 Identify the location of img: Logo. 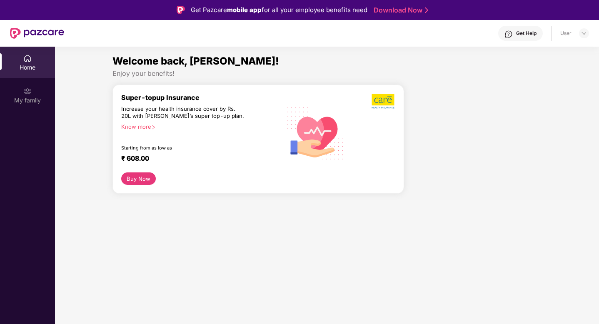
(181, 10).